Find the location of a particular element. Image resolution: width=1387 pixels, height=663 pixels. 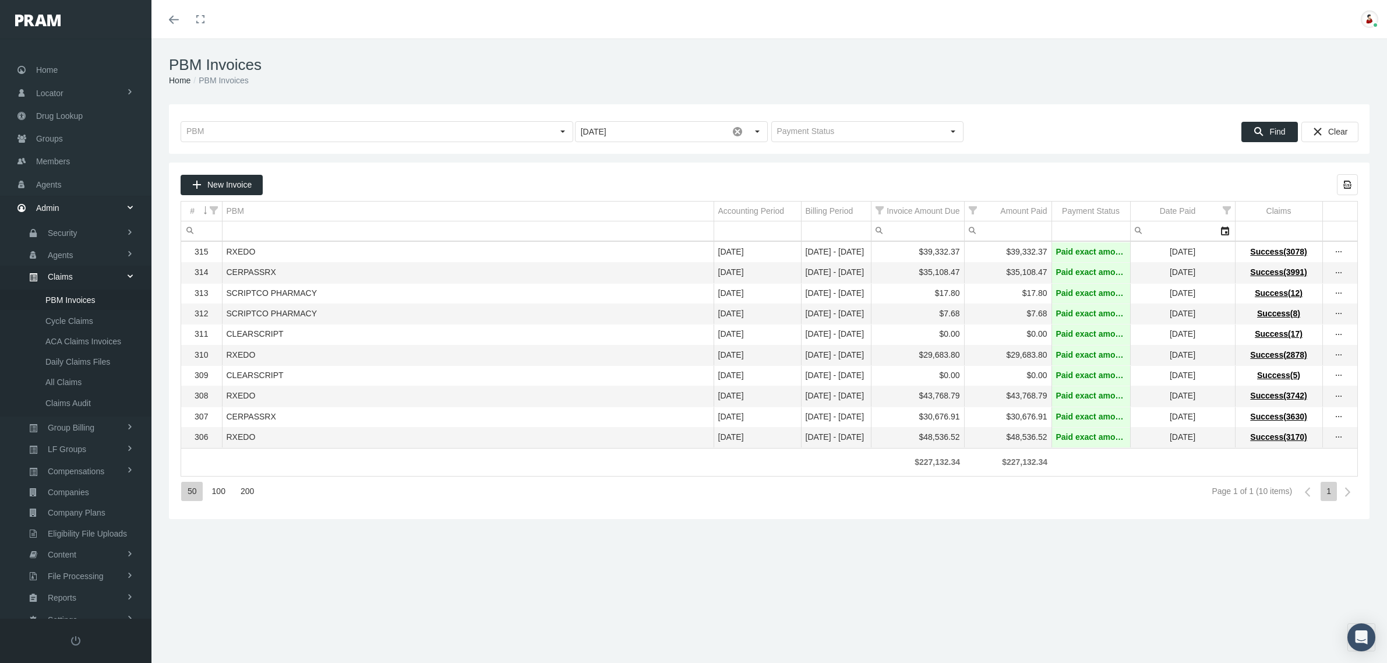

div: $0.00 is located at coordinates (1008, 334).